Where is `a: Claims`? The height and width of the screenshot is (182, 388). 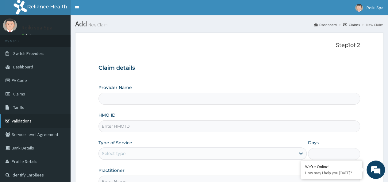
a: Claims is located at coordinates (351, 25).